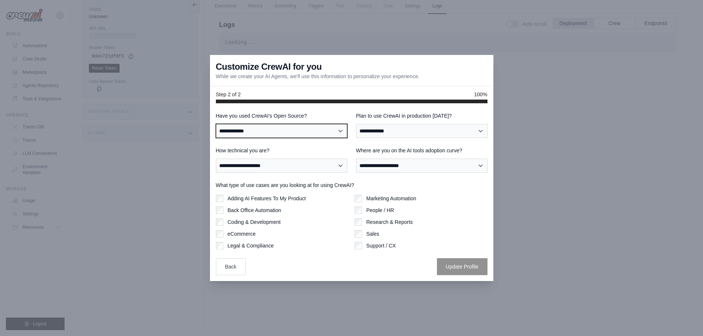 This screenshot has width=703, height=336. I want to click on label: Where are you on the AI tools adoption curve?, so click(422, 151).